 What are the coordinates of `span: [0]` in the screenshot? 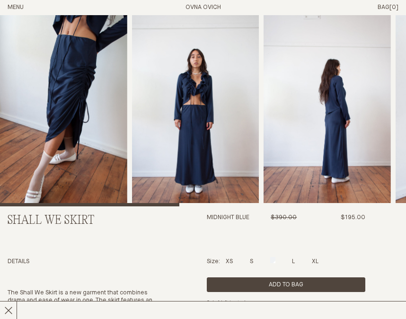 It's located at (394, 7).